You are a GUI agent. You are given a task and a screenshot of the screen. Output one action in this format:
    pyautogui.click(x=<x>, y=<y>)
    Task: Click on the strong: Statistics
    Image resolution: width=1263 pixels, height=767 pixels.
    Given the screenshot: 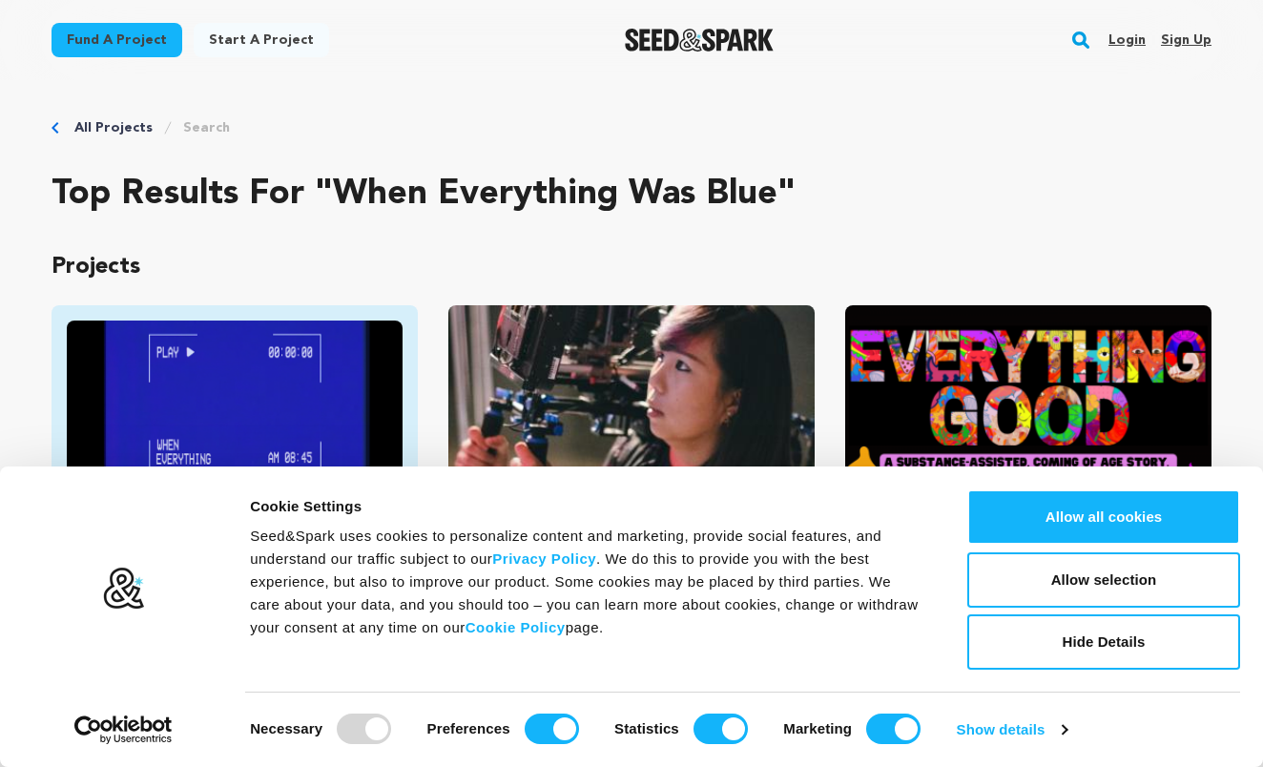 What is the action you would take?
    pyautogui.click(x=647, y=728)
    